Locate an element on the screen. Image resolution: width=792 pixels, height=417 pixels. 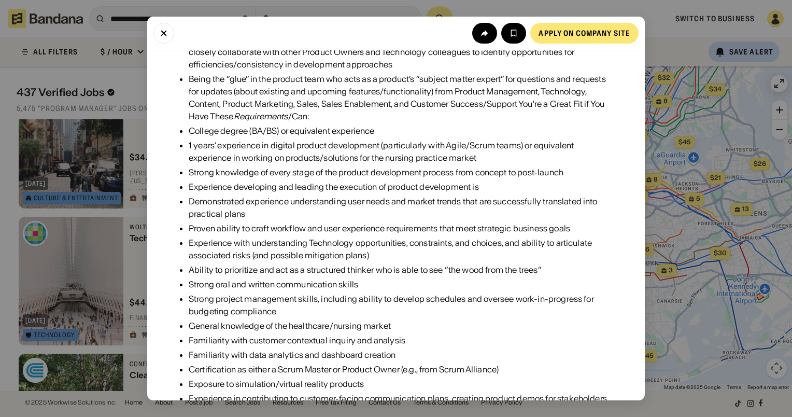
div: Exposure to simulation/virtual reality products is located at coordinates (400, 383).